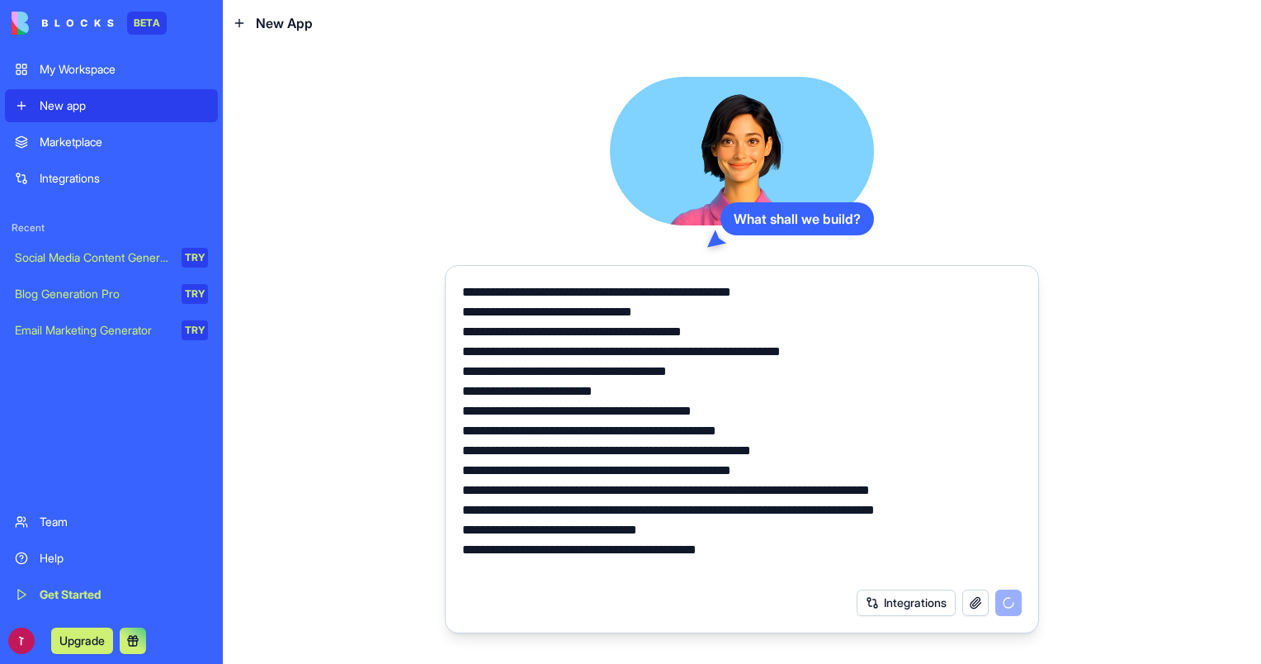 This screenshot has width=1261, height=664. I want to click on div: Blog Generation Pro, so click(92, 294).